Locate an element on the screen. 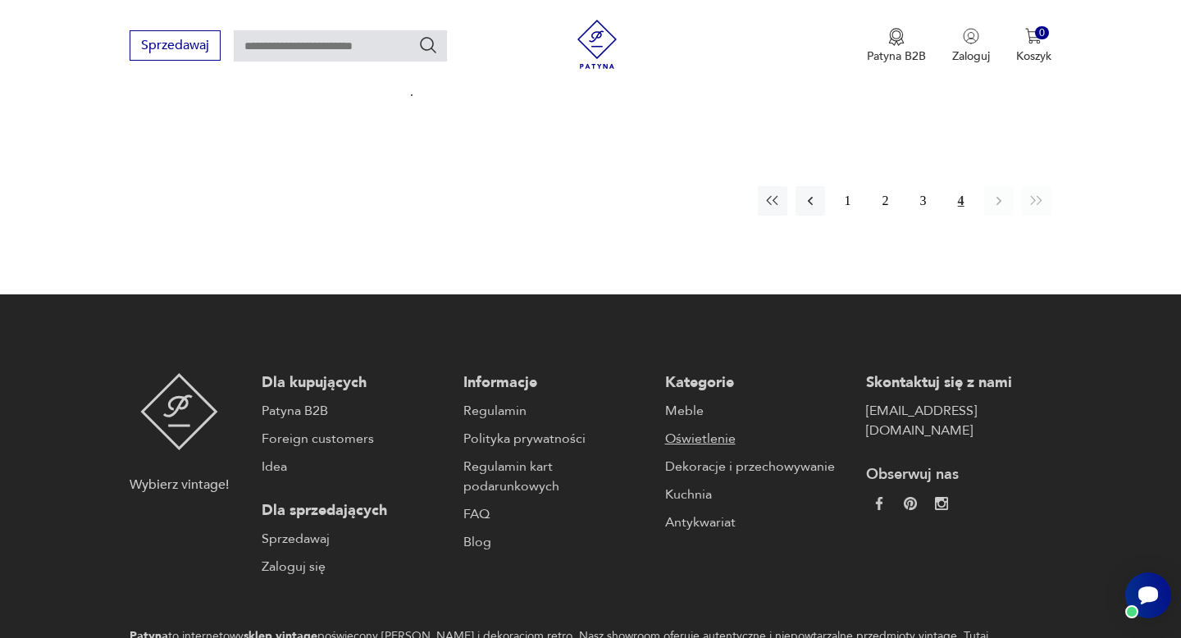 This screenshot has height=638, width=1181. a: Polityka prywatności is located at coordinates (556, 439).